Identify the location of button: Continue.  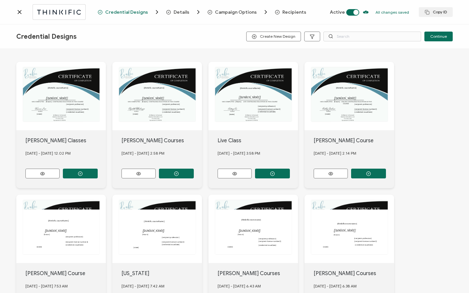
(439, 37).